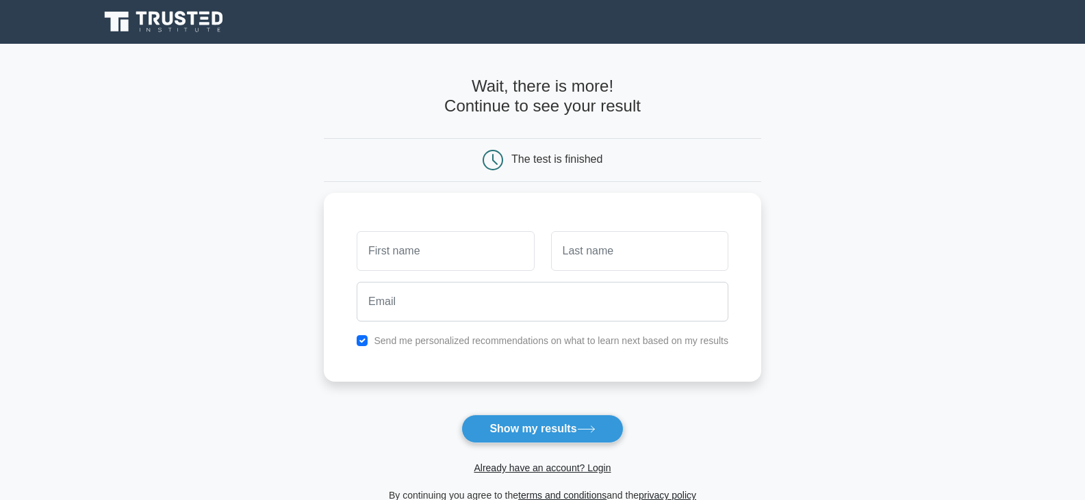 Image resolution: width=1085 pixels, height=500 pixels. What do you see at coordinates (551, 341) in the screenshot?
I see `label: Send me personalized recommendations on what to learn next based on my results` at bounding box center [551, 341].